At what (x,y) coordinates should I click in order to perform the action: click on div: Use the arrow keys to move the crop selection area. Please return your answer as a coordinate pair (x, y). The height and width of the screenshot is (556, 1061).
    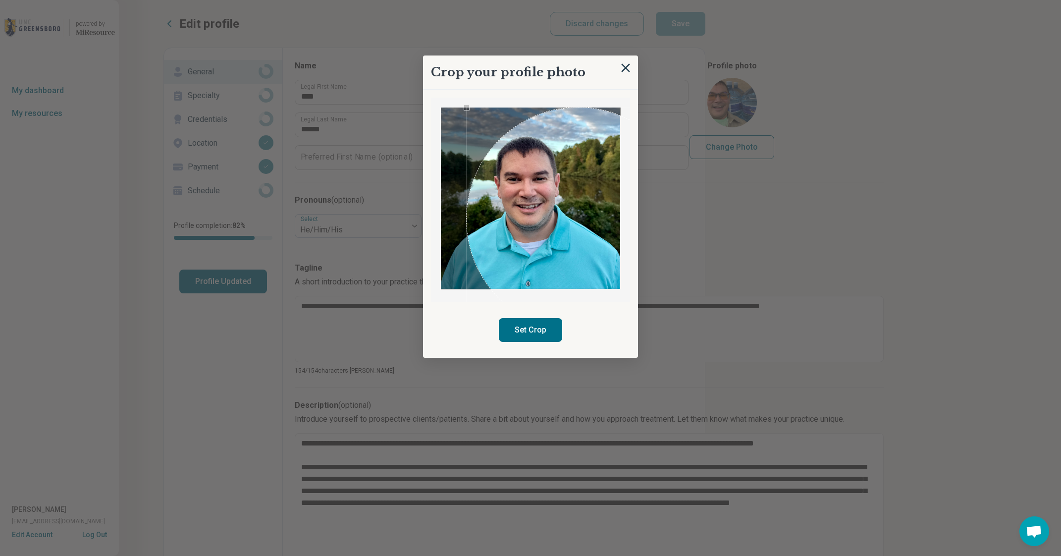
    Looking at the image, I should click on (578, 219).